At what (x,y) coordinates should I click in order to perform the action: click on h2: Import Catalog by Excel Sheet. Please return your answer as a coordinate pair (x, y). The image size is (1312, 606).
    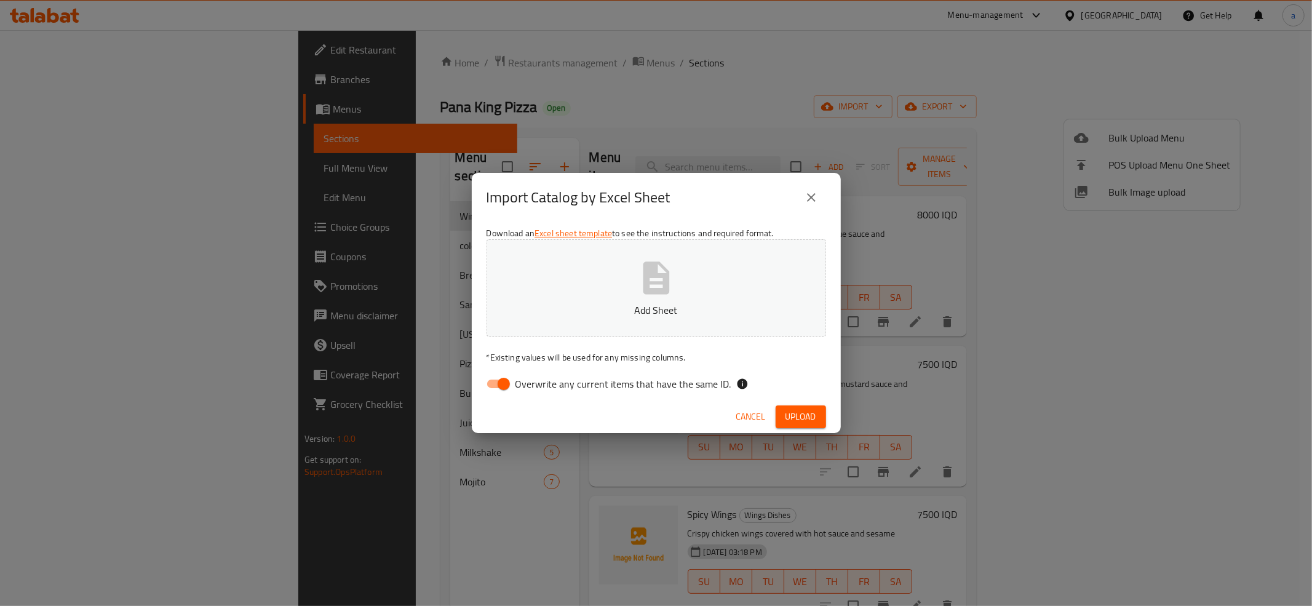
    Looking at the image, I should click on (578, 197).